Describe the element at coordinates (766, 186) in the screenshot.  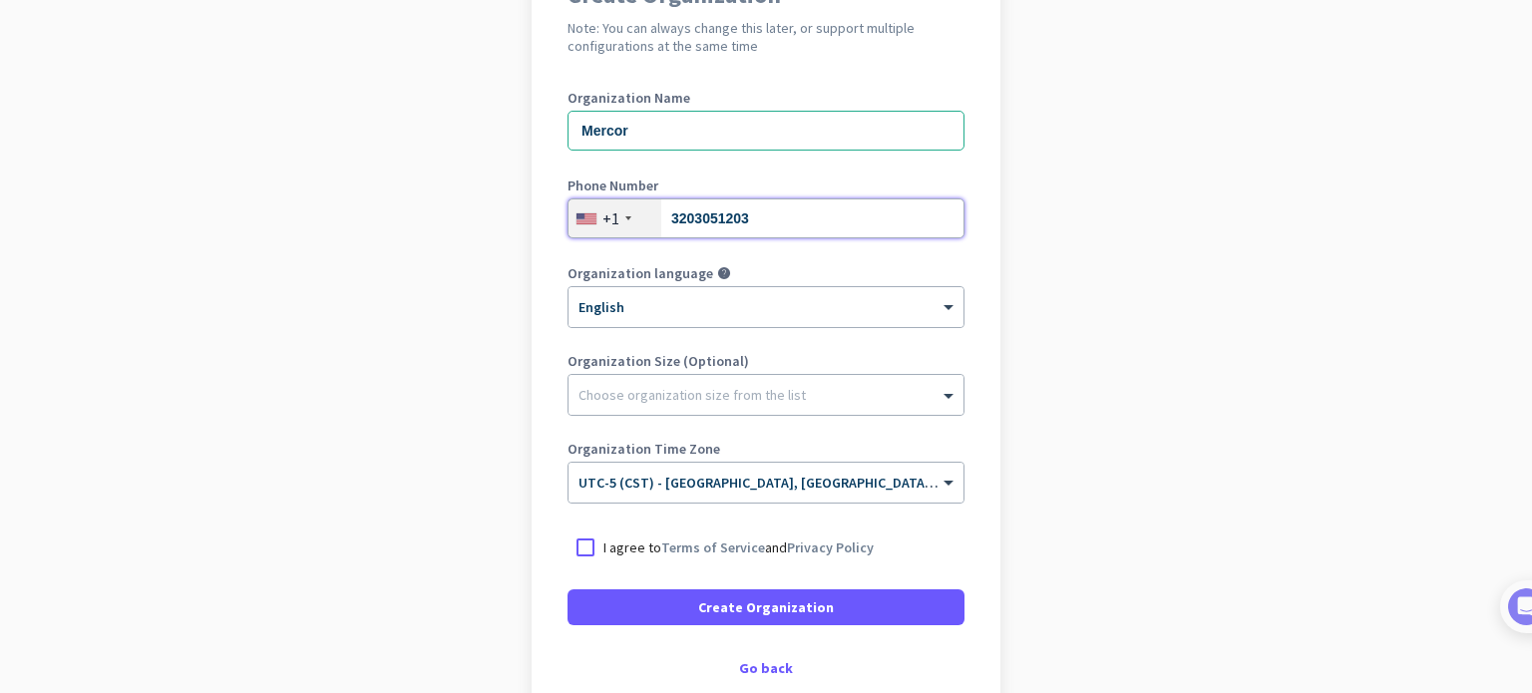
I see `label: Phone Number` at that location.